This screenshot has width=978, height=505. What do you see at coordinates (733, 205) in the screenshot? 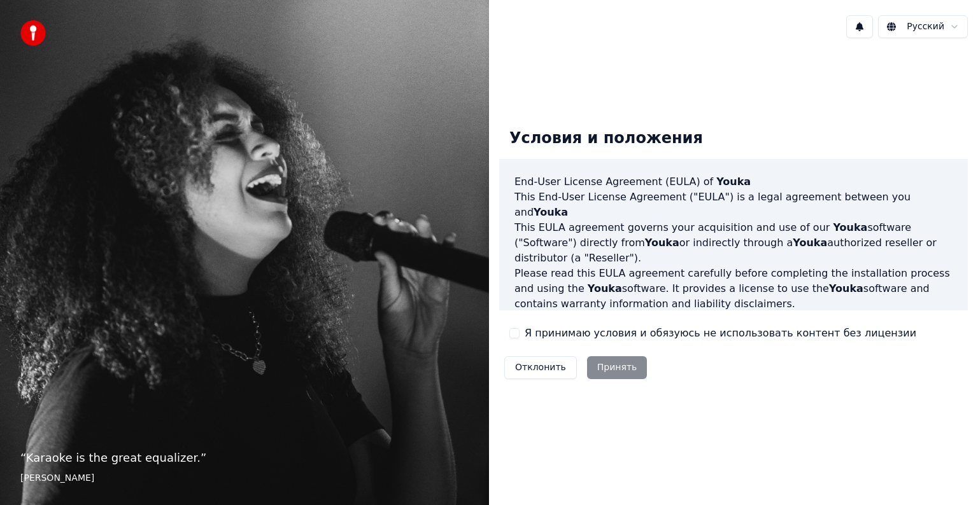
I see `p: This End-User License Agreement ("EULA") is a legal agreement between you and` at bounding box center [733, 205].